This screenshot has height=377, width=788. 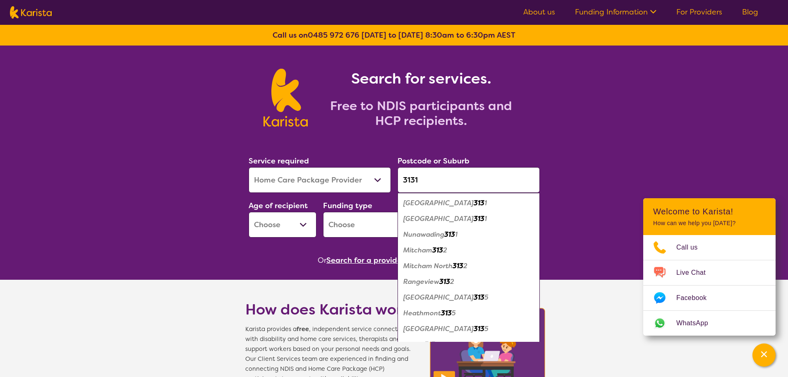 What do you see at coordinates (709, 285) in the screenshot?
I see `ul: Choose channel` at bounding box center [709, 285].